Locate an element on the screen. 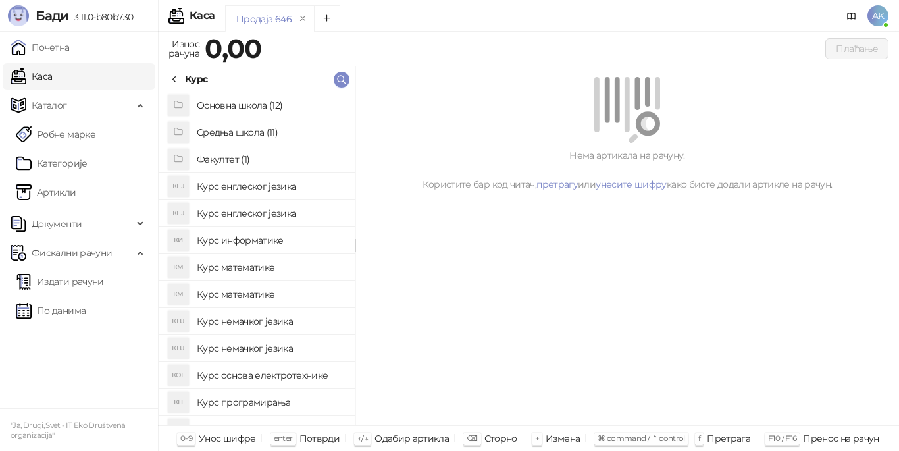 This screenshot has height=451, width=899. a: ArtikliАртикли is located at coordinates (46, 192).